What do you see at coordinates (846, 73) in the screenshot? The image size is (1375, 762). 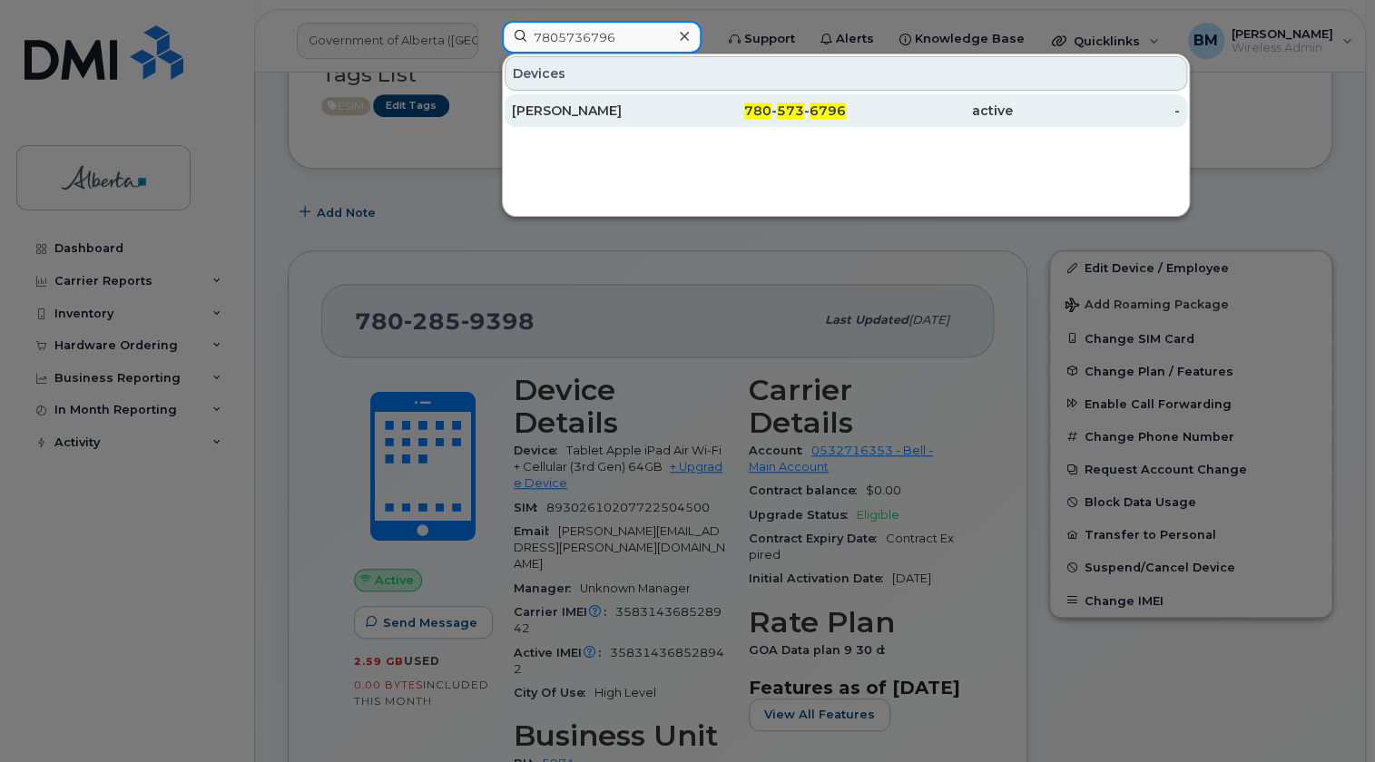 I see `div: Devices` at bounding box center [846, 73].